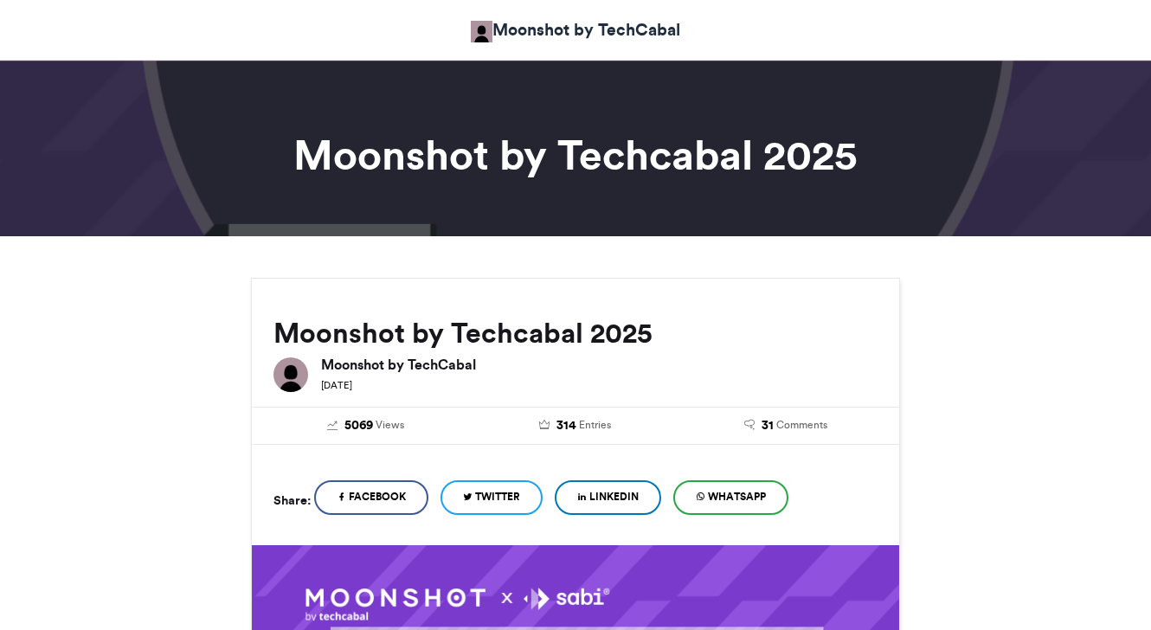 This screenshot has width=1151, height=630. Describe the element at coordinates (737, 497) in the screenshot. I see `span: WhatsApp` at that location.